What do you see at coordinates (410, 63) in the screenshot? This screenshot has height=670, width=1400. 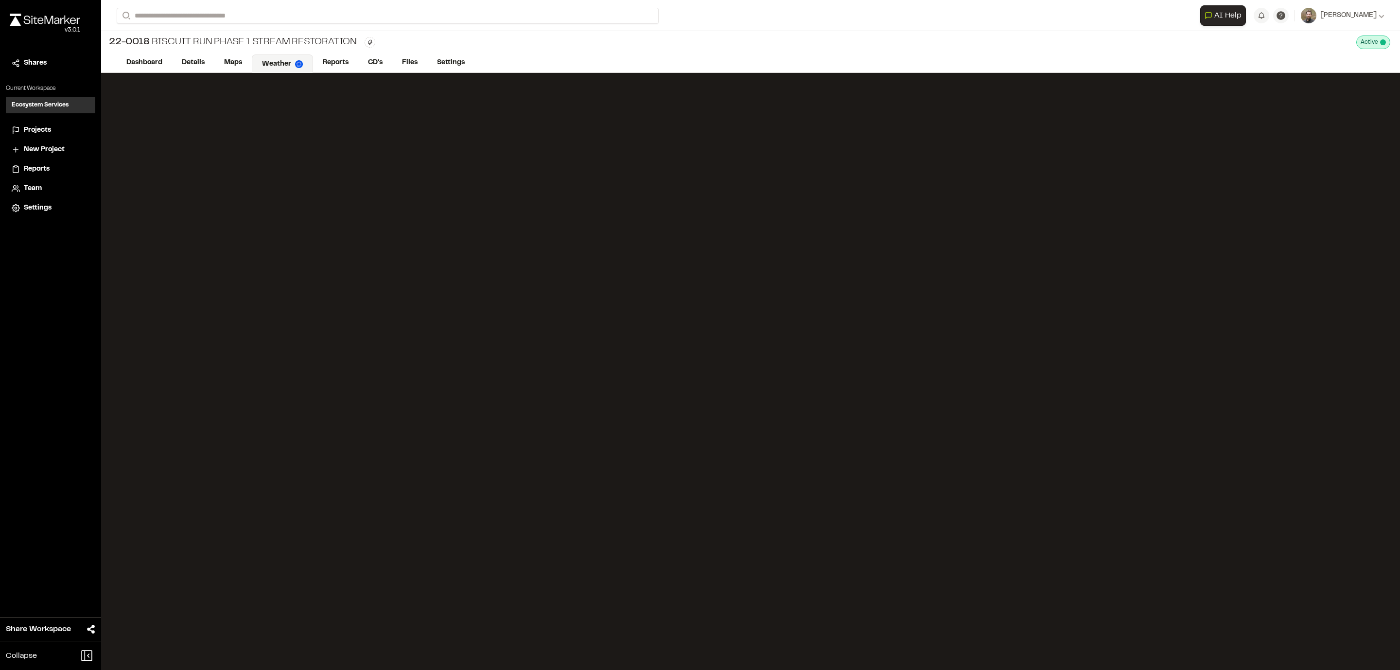 I see `a: Files` at bounding box center [410, 63].